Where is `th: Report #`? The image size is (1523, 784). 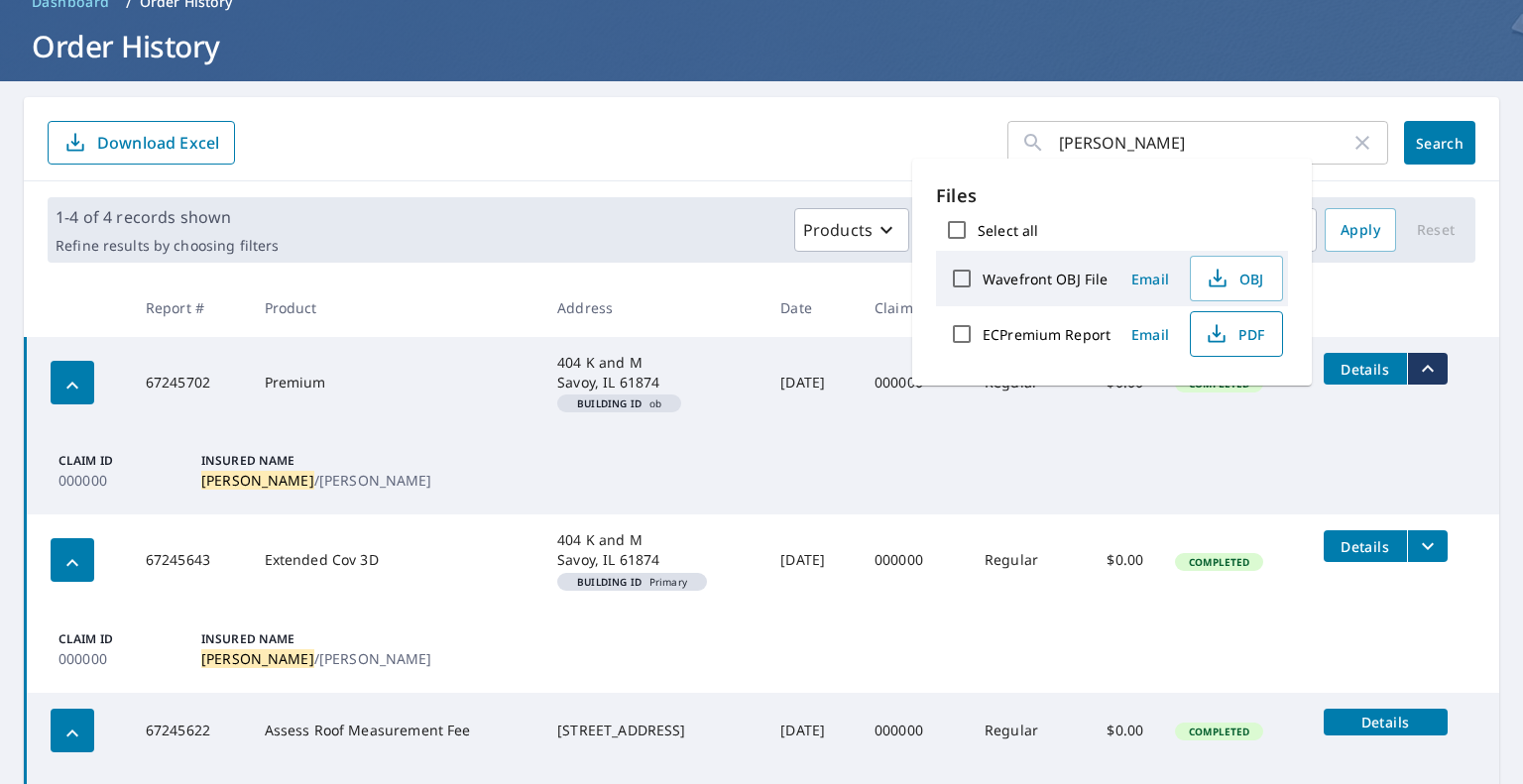
th: Report # is located at coordinates (189, 307).